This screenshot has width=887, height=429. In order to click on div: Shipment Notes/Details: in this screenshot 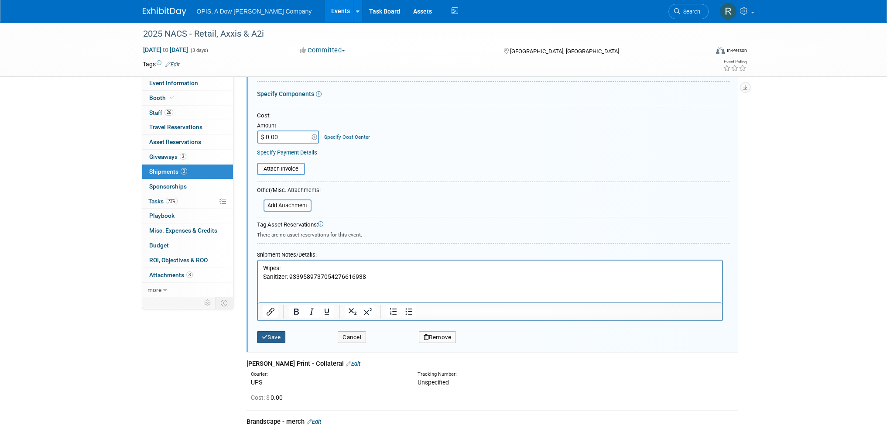, I will do `click(490, 253)`.